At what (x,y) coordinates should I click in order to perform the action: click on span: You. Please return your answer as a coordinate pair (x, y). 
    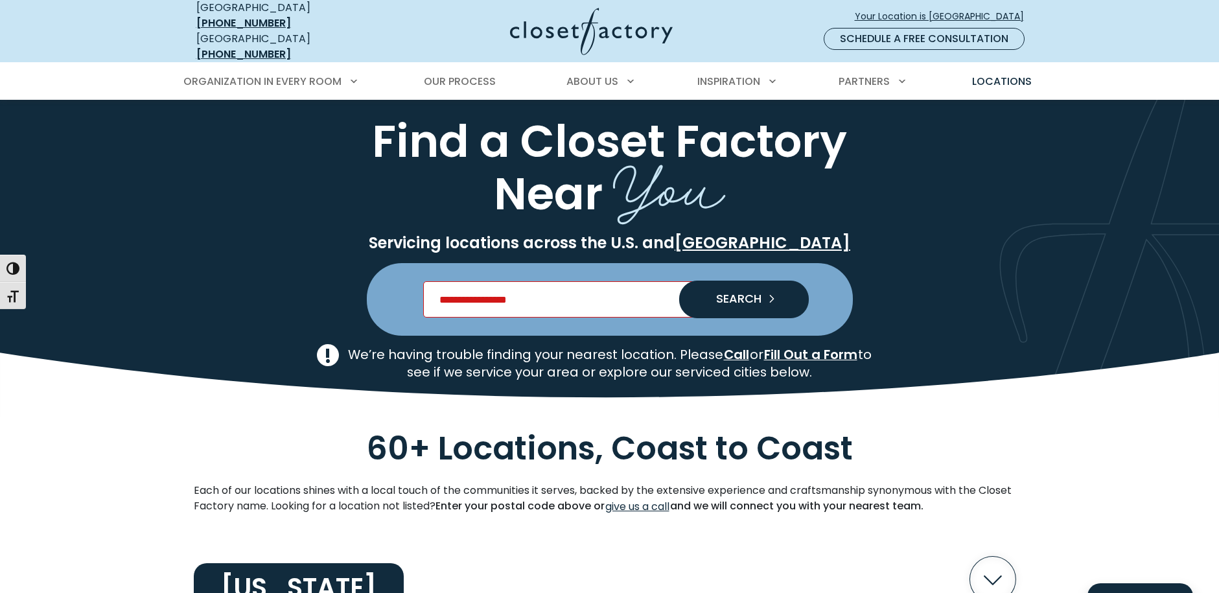
    Looking at the image, I should click on (669, 182).